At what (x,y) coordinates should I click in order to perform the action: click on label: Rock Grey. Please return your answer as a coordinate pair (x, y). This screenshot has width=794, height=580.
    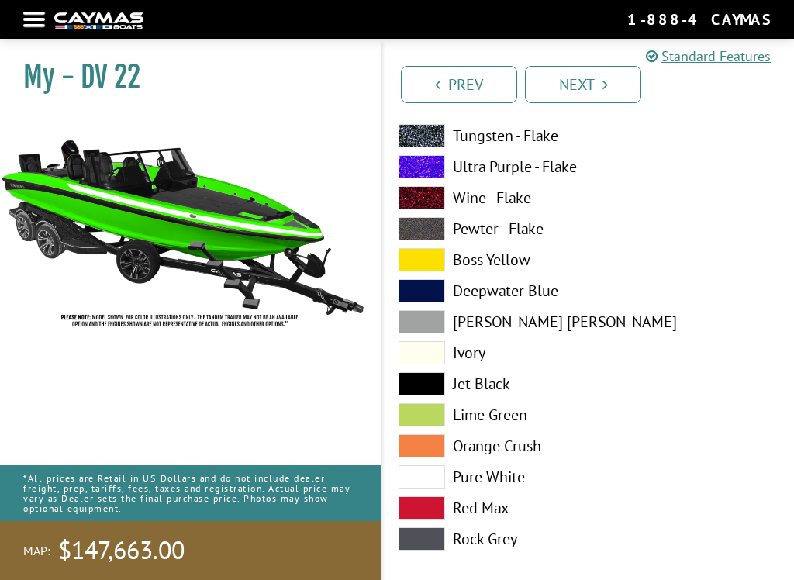
    Looking at the image, I should click on (485, 539).